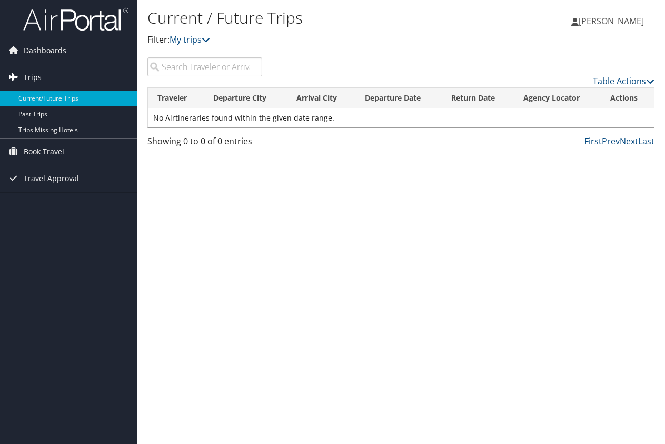 The image size is (665, 444). What do you see at coordinates (205, 67) in the screenshot?
I see `input: Search Traveler or Arrival City` at bounding box center [205, 67].